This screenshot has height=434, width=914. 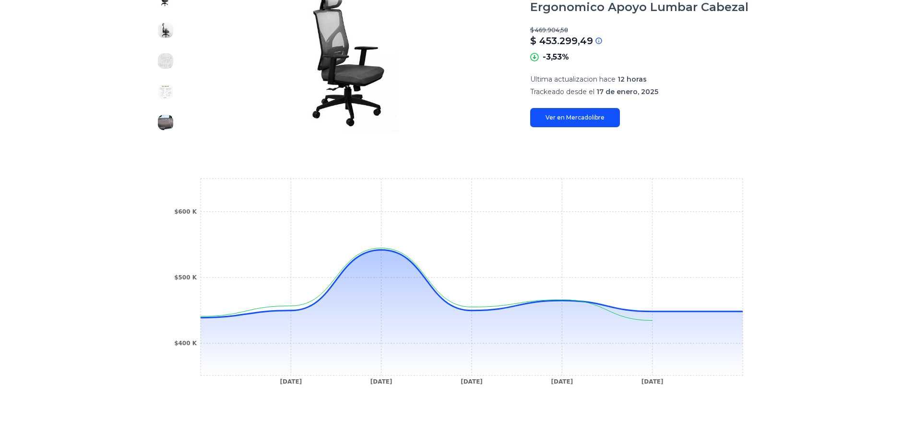 What do you see at coordinates (575, 118) in the screenshot?
I see `a: Ver en Mercadolibre` at bounding box center [575, 118].